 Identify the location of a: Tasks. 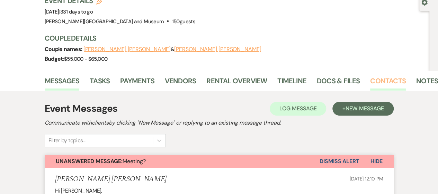
(100, 83).